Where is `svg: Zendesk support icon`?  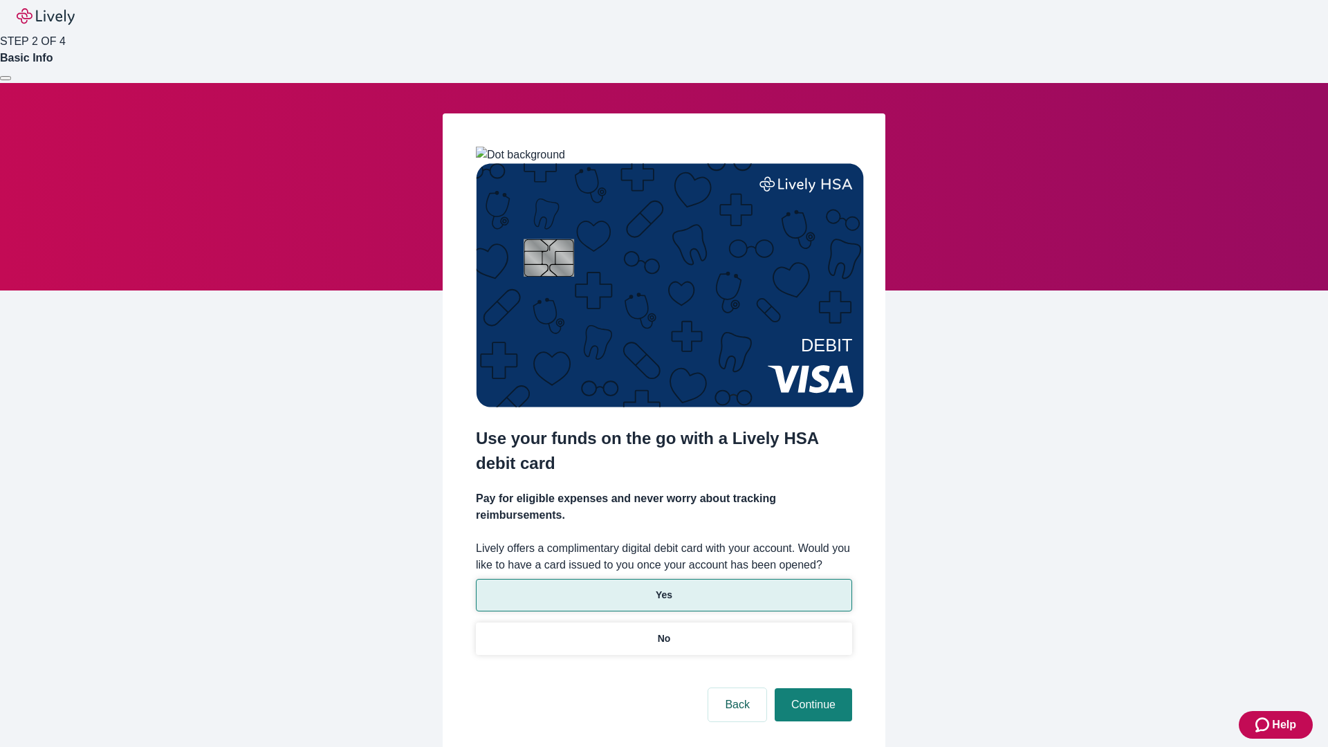 svg: Zendesk support icon is located at coordinates (1264, 725).